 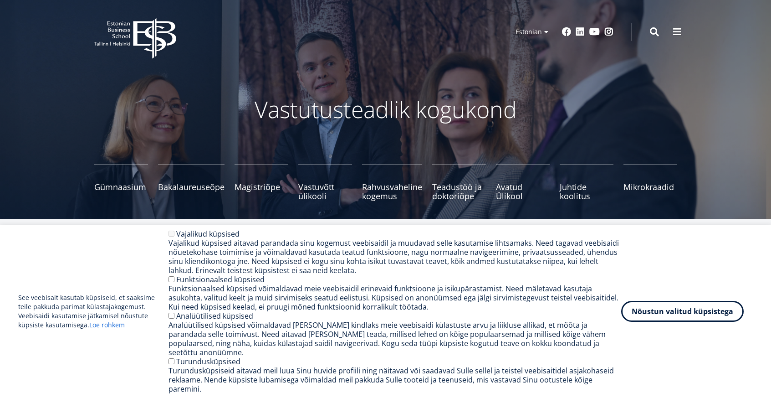 What do you see at coordinates (395, 380) in the screenshot?
I see `div: Turundusküpsiseid aitavad meil luua Sinu huvide profiili ning näitavad või saadavad Sulle sellel ...` at bounding box center [395, 380].